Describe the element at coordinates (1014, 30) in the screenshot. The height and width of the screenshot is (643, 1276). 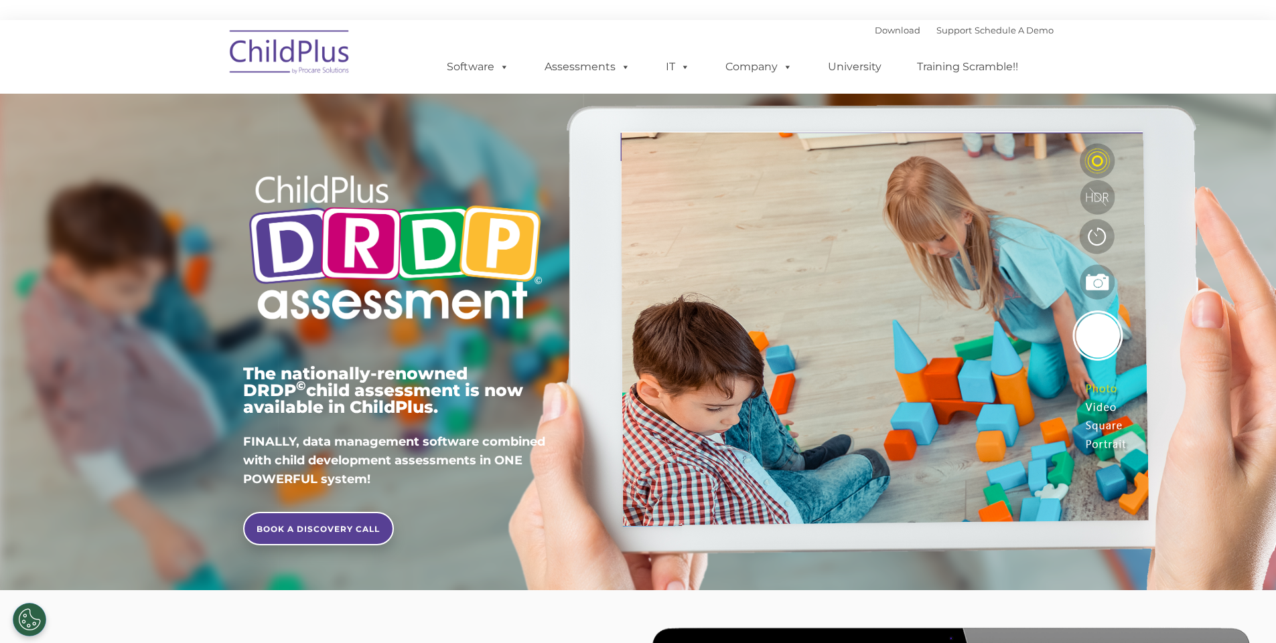
I see `a: Schedule A Demo` at that location.